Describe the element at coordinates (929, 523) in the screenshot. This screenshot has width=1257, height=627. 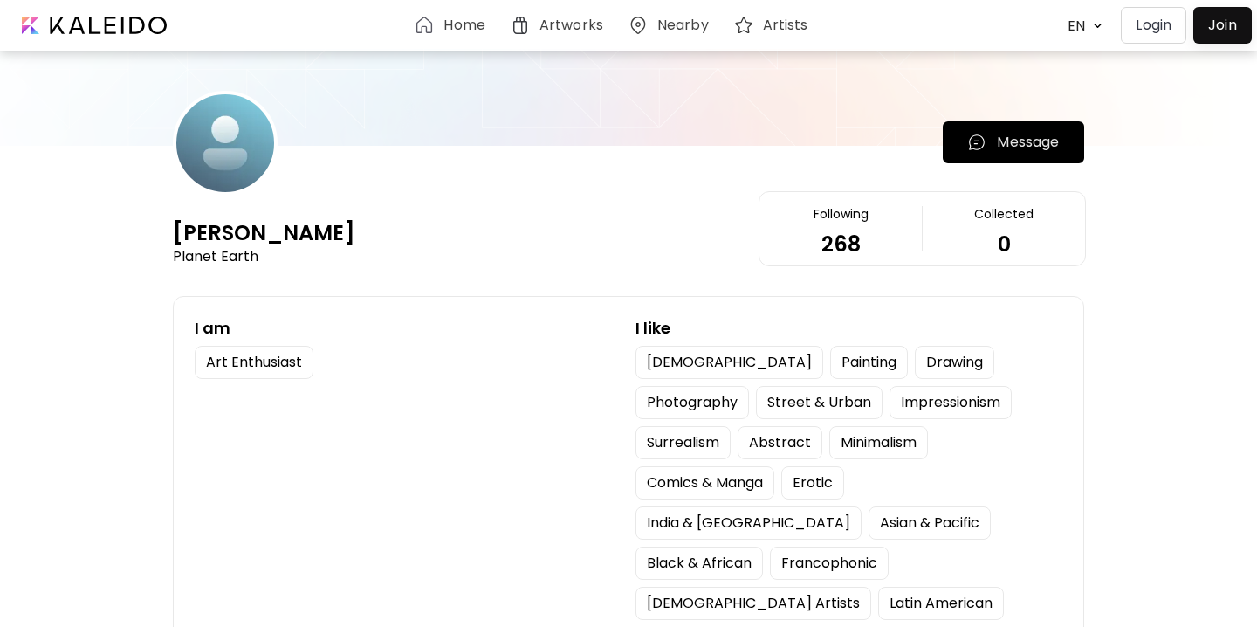
I see `div: Asian & Pacific` at that location.